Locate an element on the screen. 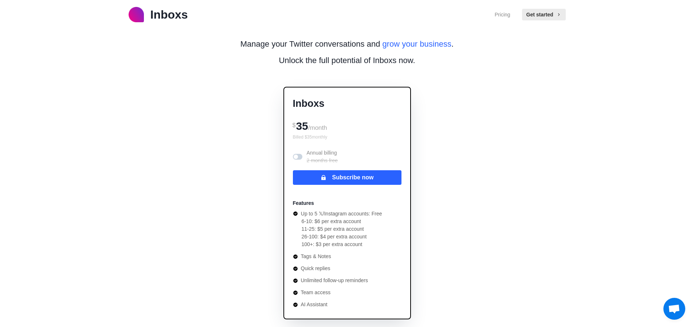 The width and height of the screenshot is (694, 327). p: Up to 5 𝕏/Instagram accounts: Free is located at coordinates (341, 213).